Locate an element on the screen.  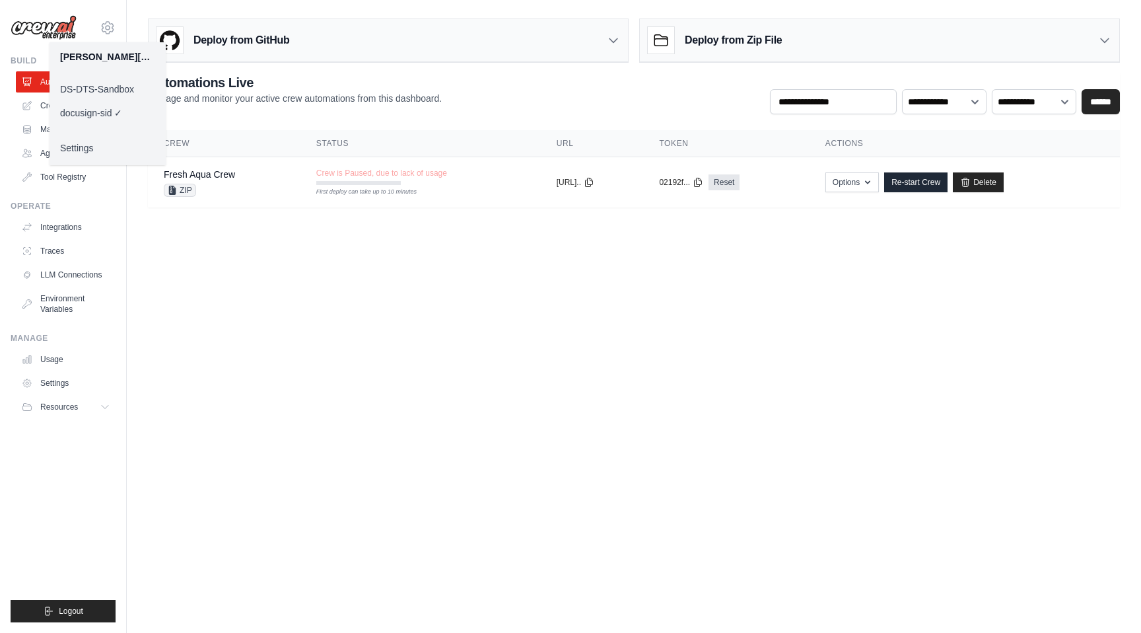
a: Agents is located at coordinates (65, 153).